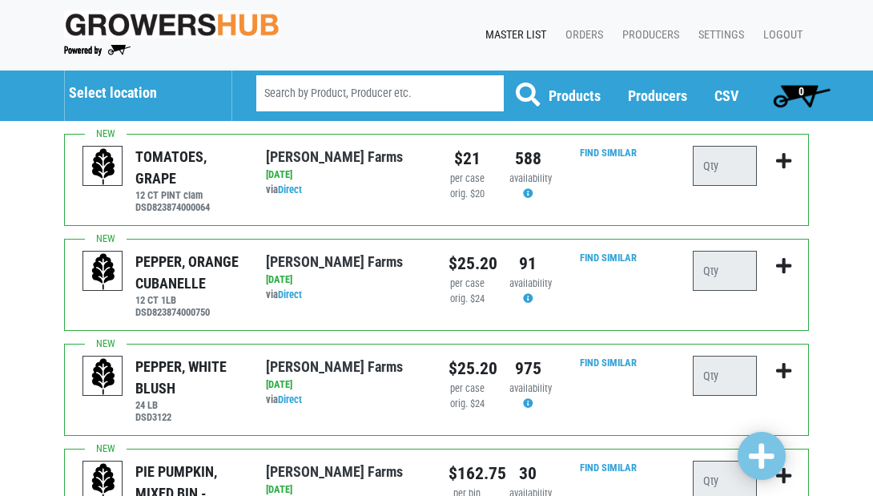  What do you see at coordinates (528, 474) in the screenshot?
I see `div: 30` at bounding box center [528, 474].